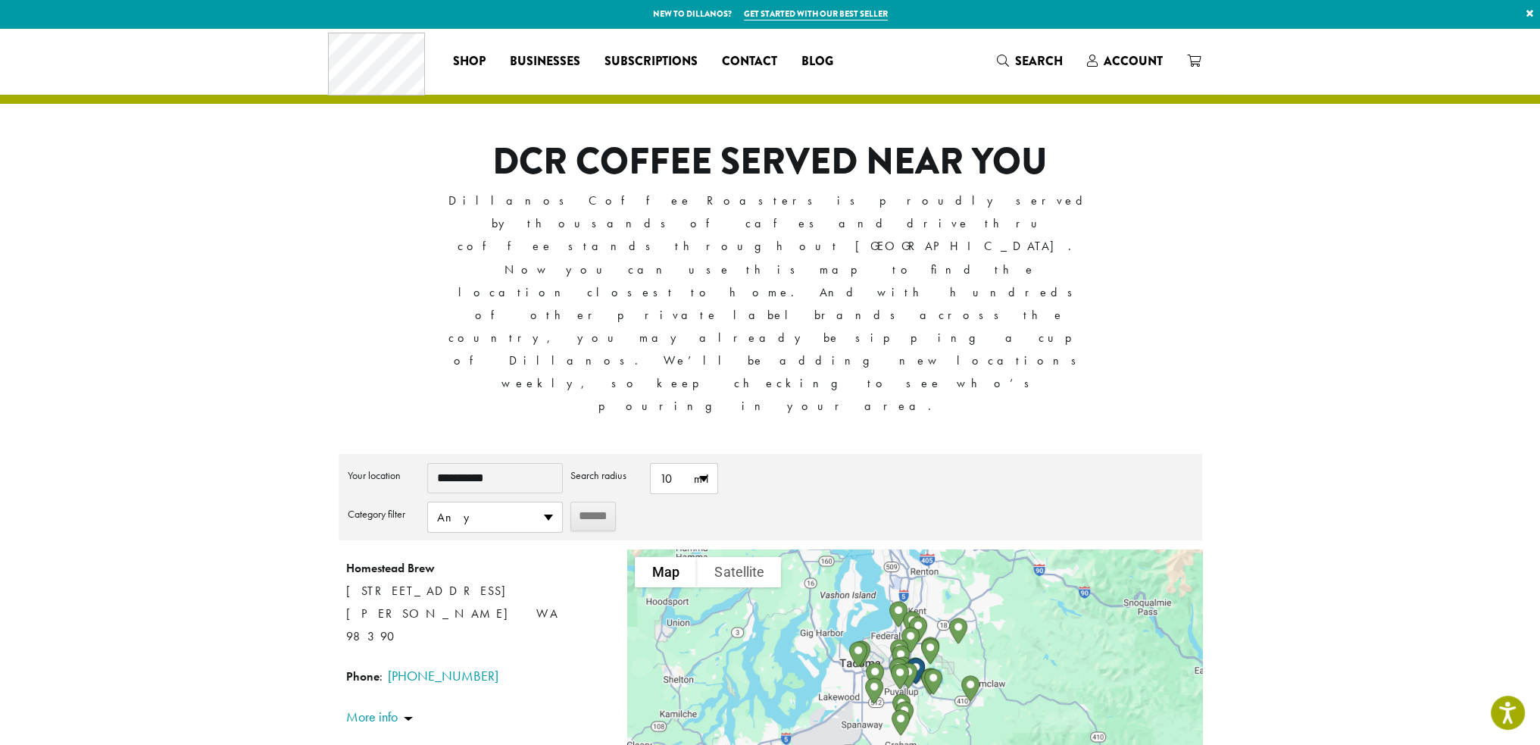  What do you see at coordinates (918, 629) in the screenshot?
I see `div: PNW Coffee Co.` at bounding box center [918, 629].